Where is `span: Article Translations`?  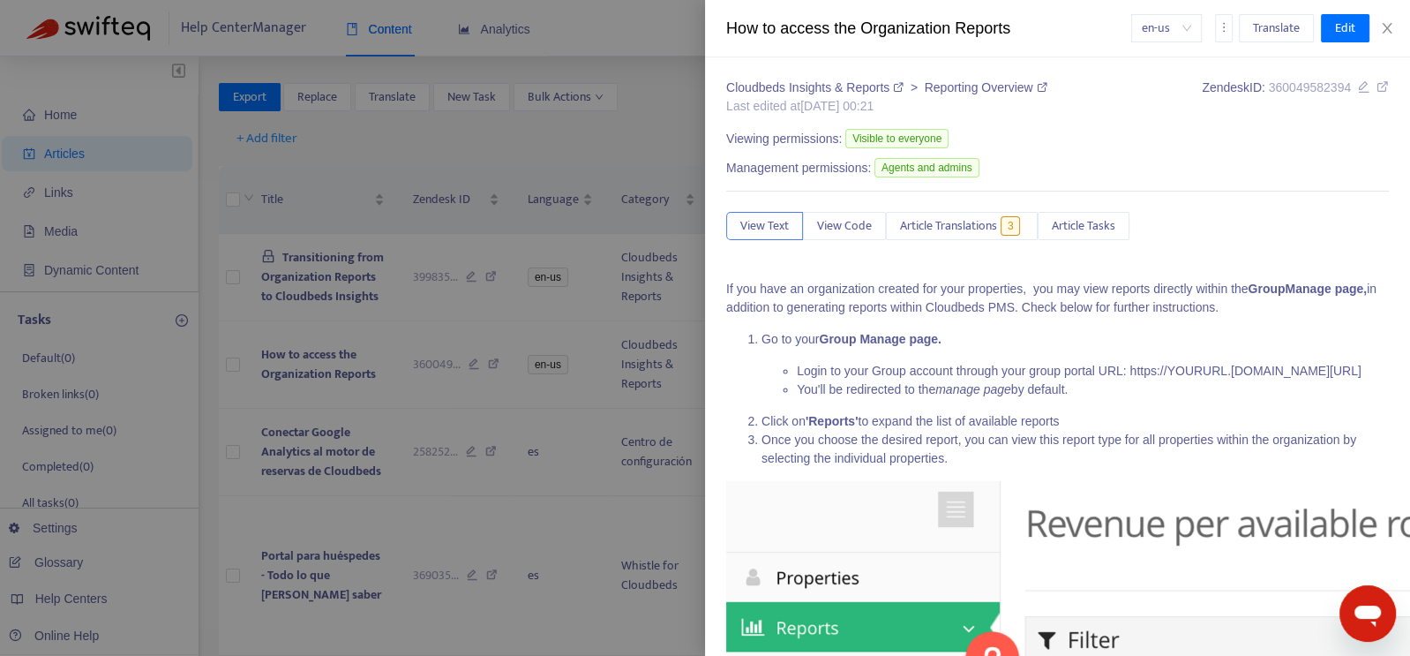 span: Article Translations is located at coordinates (949, 226).